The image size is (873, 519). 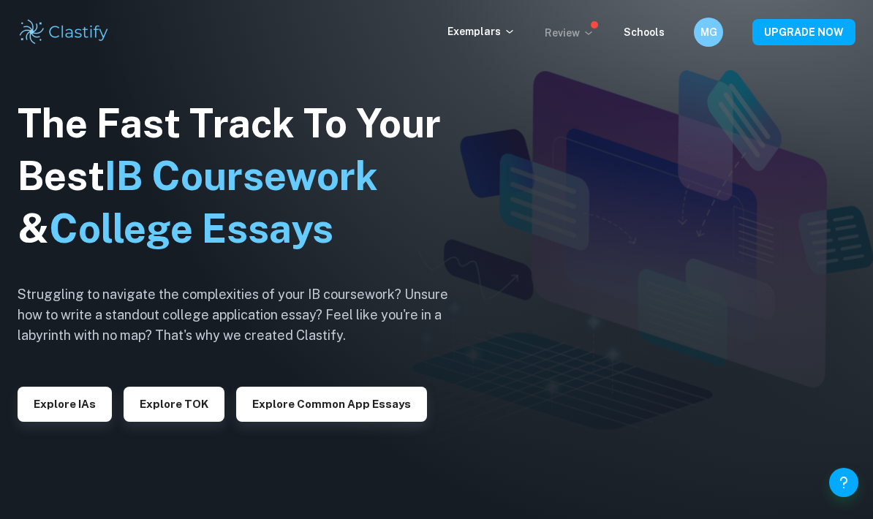 I want to click on button: MG, so click(x=708, y=32).